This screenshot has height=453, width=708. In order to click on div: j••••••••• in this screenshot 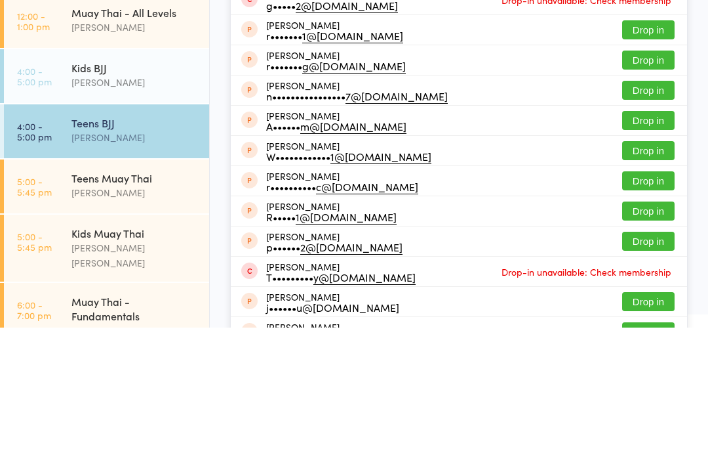, I will do `click(338, 100)`.